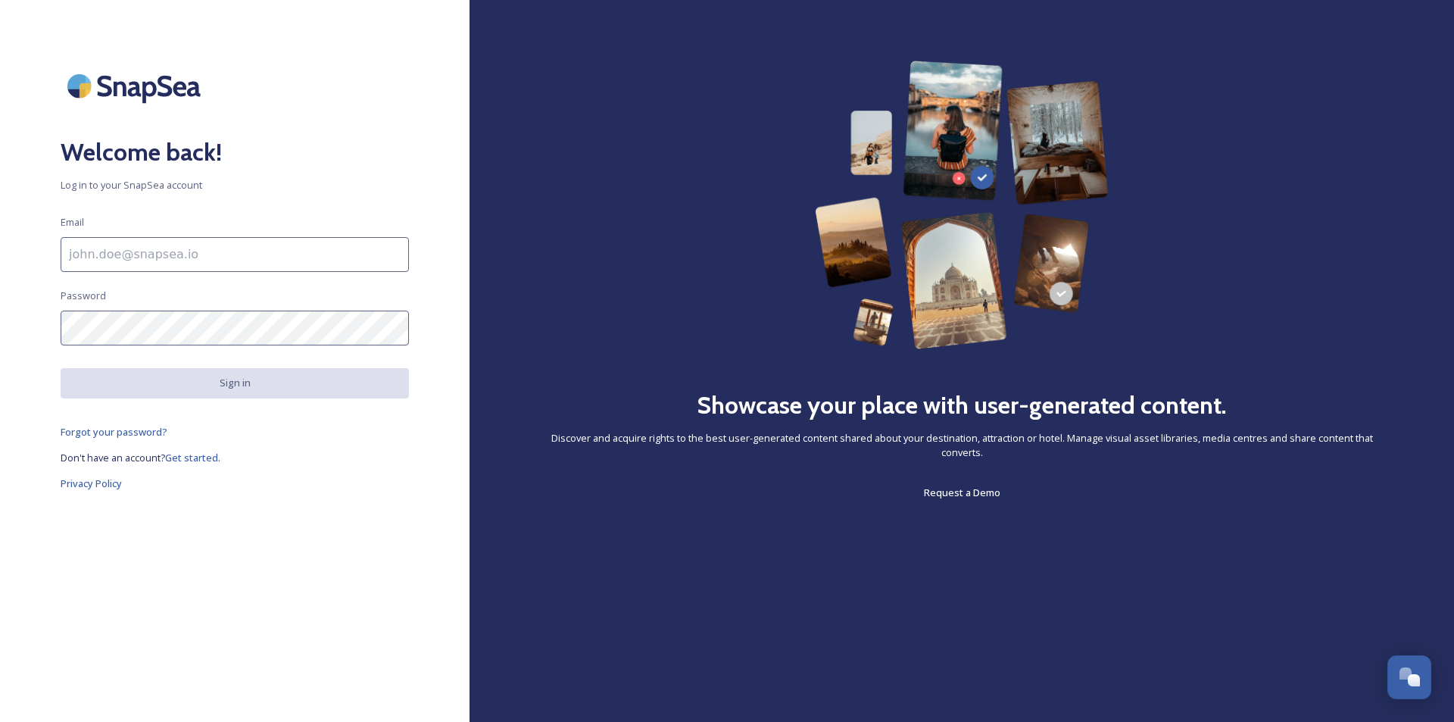 This screenshot has width=1454, height=722. Describe the element at coordinates (962, 445) in the screenshot. I see `span: Discover and acquire rights to the best user-generated content shared about your destination, att...` at that location.